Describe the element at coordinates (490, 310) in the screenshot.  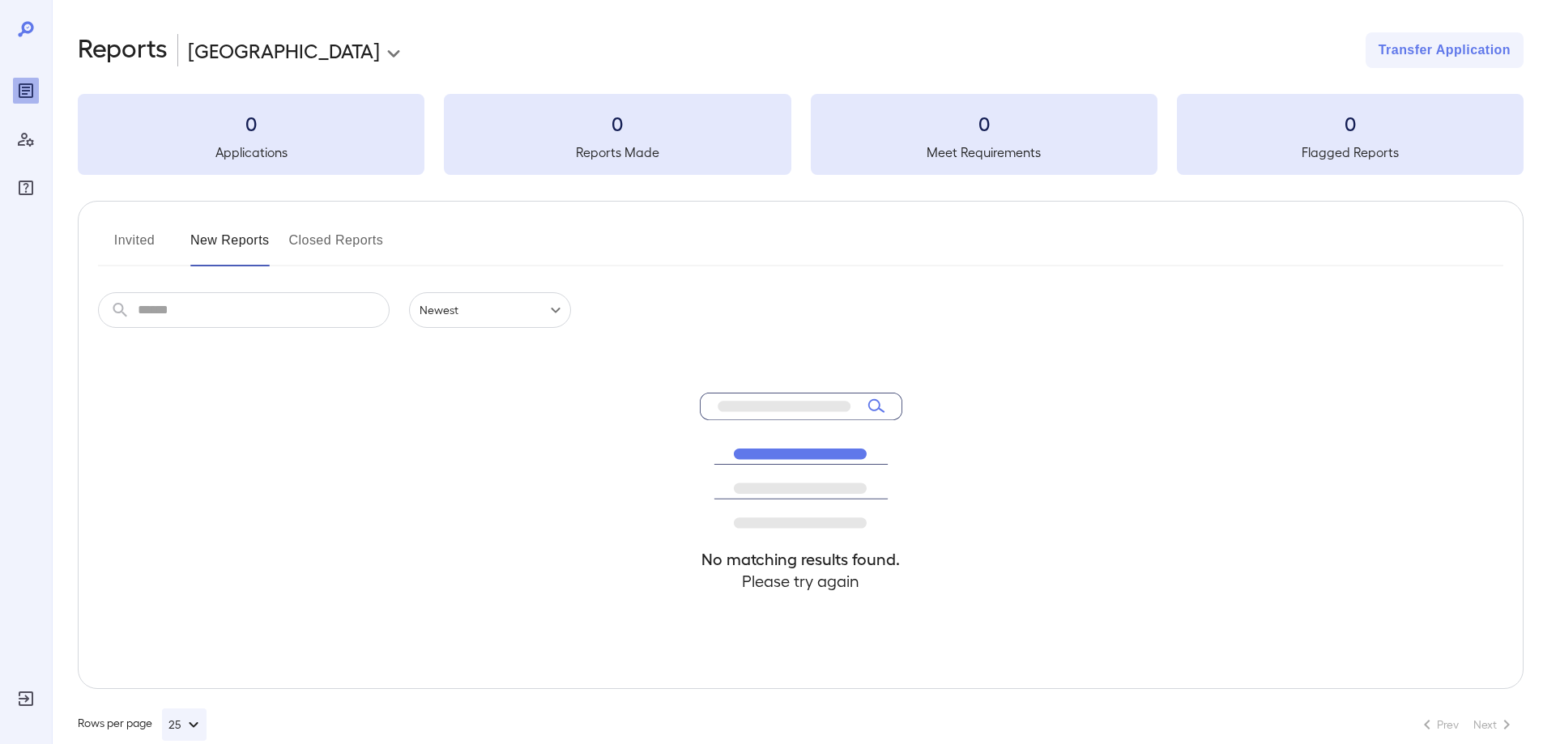
I see `div: Newest` at that location.